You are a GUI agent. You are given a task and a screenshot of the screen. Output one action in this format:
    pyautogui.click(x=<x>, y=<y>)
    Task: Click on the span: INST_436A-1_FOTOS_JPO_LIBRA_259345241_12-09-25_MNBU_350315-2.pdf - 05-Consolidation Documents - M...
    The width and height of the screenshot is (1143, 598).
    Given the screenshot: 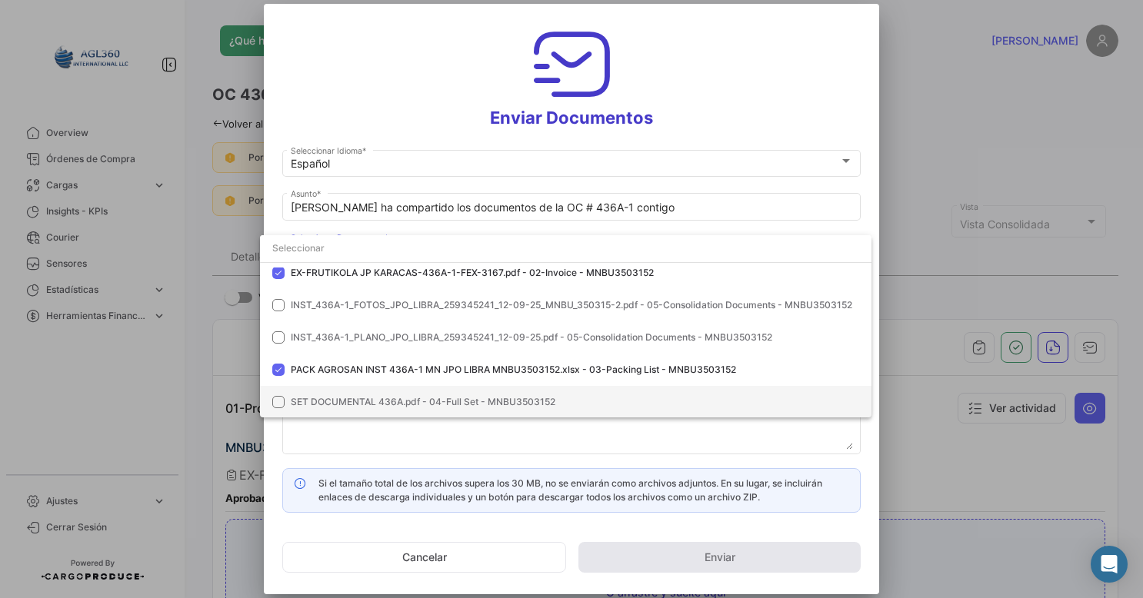 What is the action you would take?
    pyautogui.click(x=571, y=305)
    